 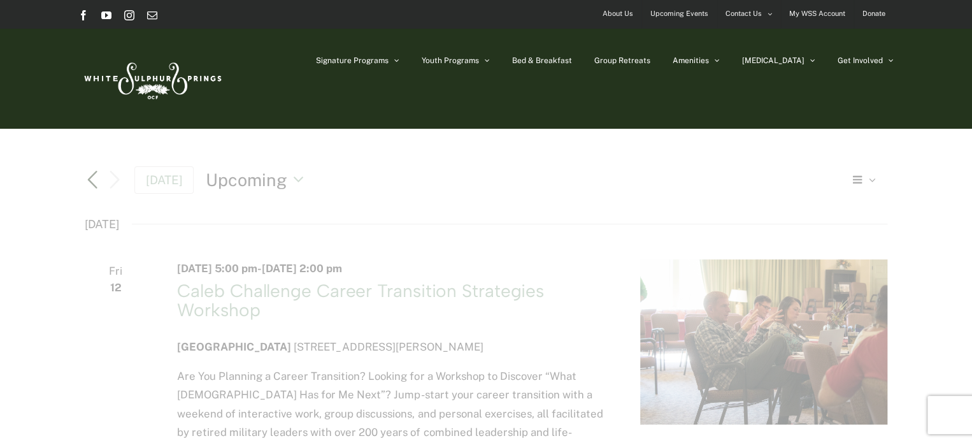 I want to click on span: Upcoming Events, so click(x=679, y=13).